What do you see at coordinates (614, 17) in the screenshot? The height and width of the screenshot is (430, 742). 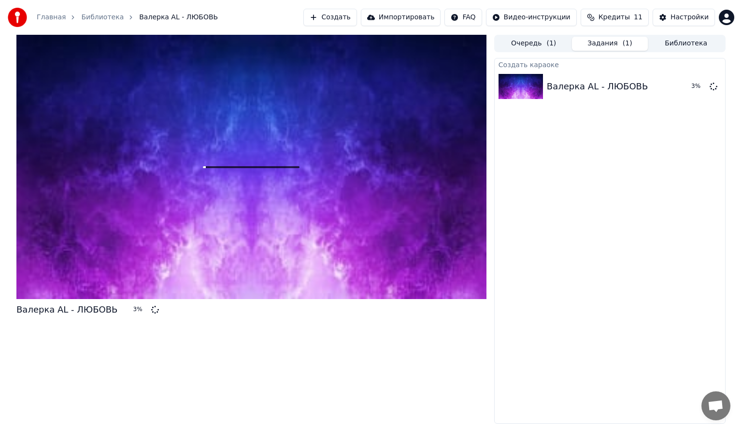 I see `span: Кредиты` at bounding box center [614, 17].